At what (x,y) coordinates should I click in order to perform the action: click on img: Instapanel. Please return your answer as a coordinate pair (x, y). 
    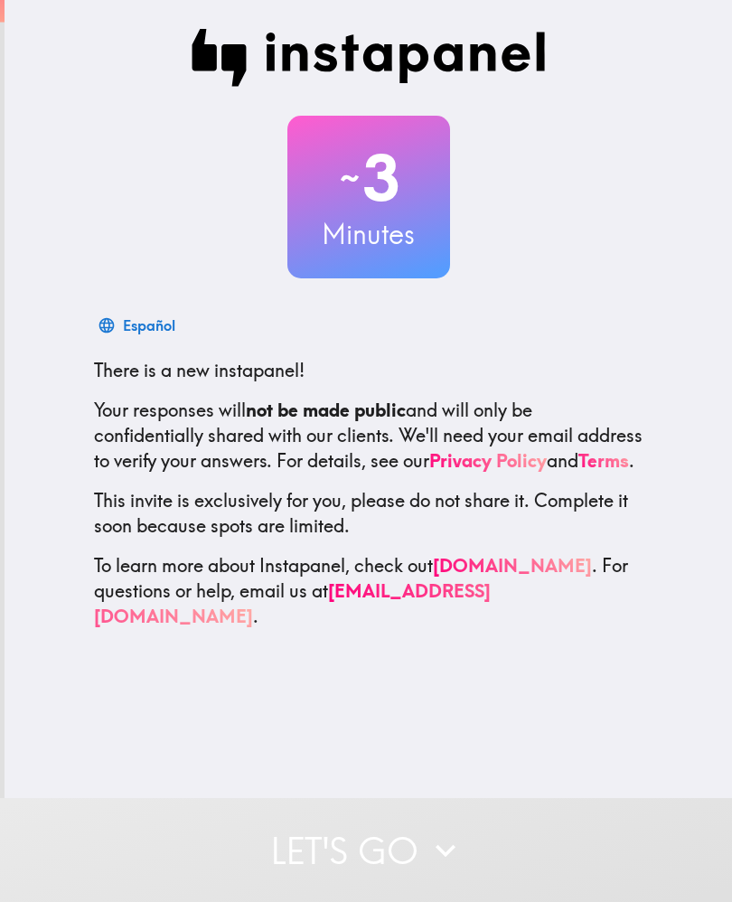
    Looking at the image, I should click on (369, 58).